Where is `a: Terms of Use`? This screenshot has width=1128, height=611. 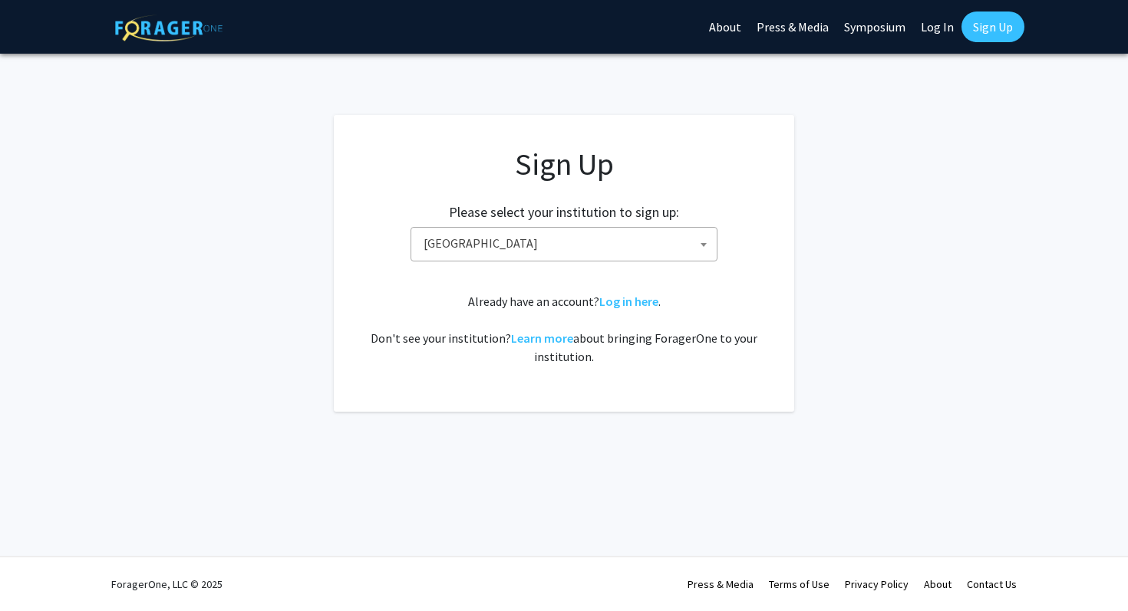 a: Terms of Use is located at coordinates (799, 585).